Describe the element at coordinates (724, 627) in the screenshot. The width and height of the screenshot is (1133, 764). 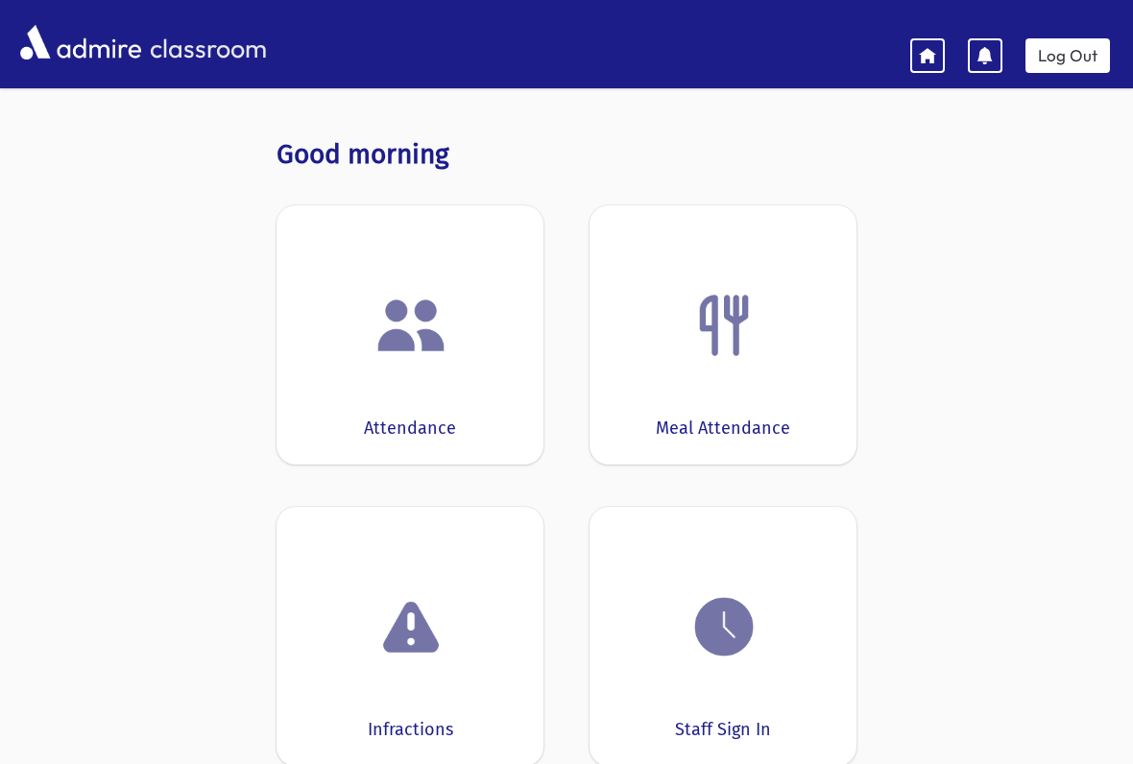
I see `img: clock.png` at that location.